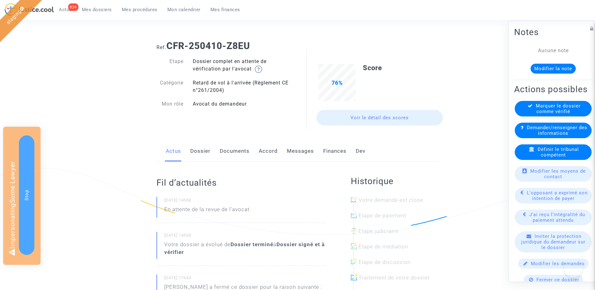 The height and width of the screenshot is (290, 595). Describe the element at coordinates (553, 69) in the screenshot. I see `button: Modifier la note` at that location.